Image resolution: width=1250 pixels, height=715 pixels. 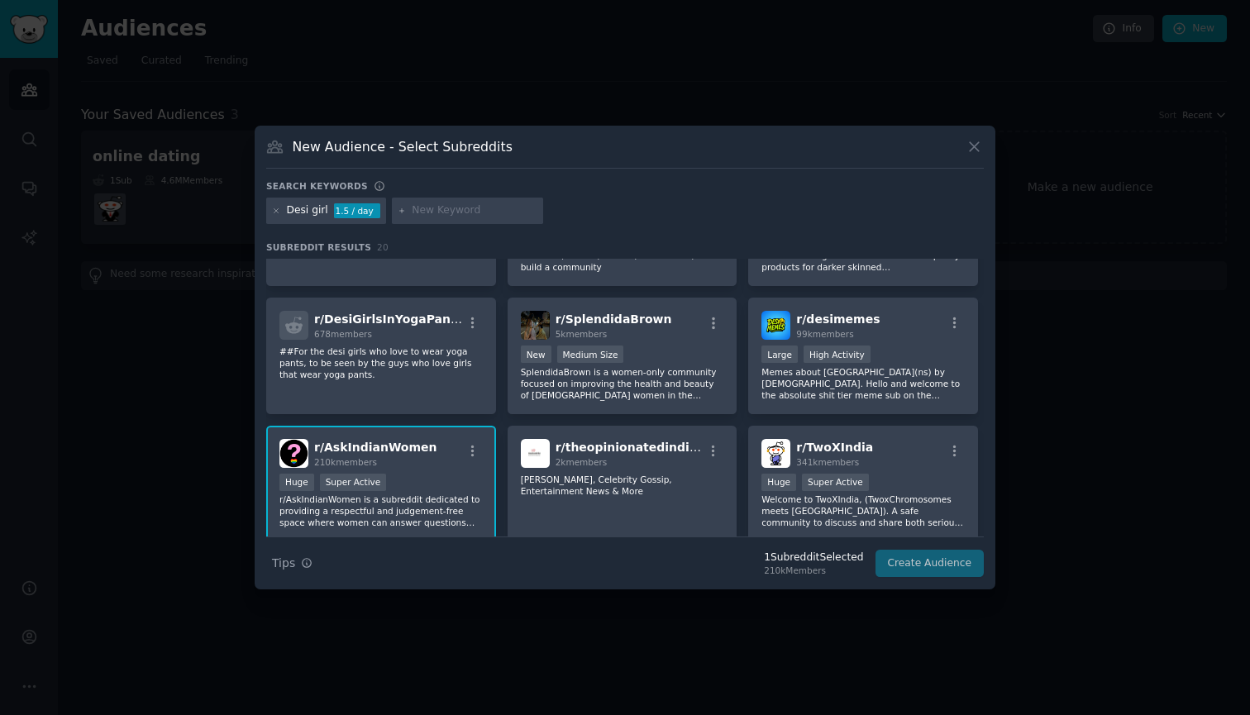 I want to click on div: Medium Size, so click(x=590, y=354).